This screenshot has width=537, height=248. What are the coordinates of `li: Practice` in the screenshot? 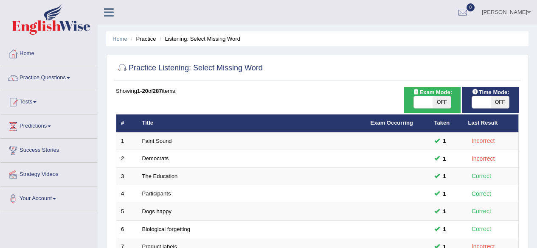 It's located at (142, 39).